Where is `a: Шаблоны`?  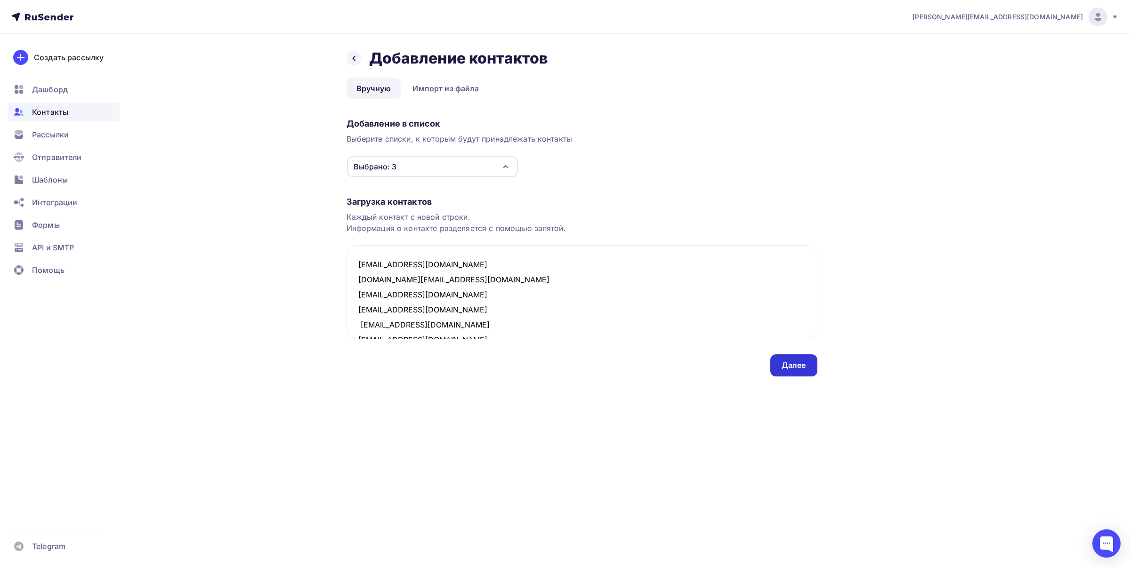
a: Шаблоны is located at coordinates (64, 180).